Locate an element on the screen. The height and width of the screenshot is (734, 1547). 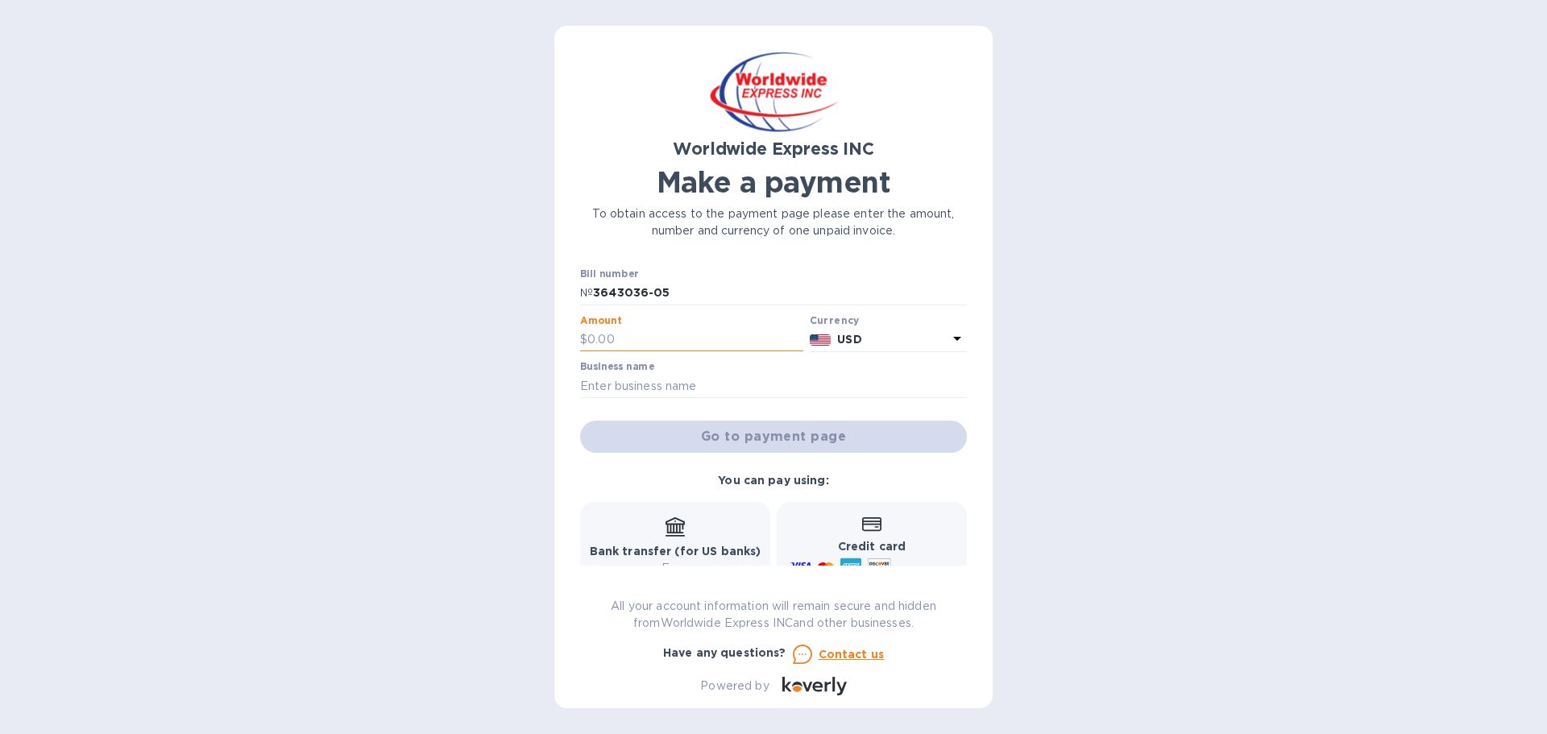
span: and more... is located at coordinates (927, 568).